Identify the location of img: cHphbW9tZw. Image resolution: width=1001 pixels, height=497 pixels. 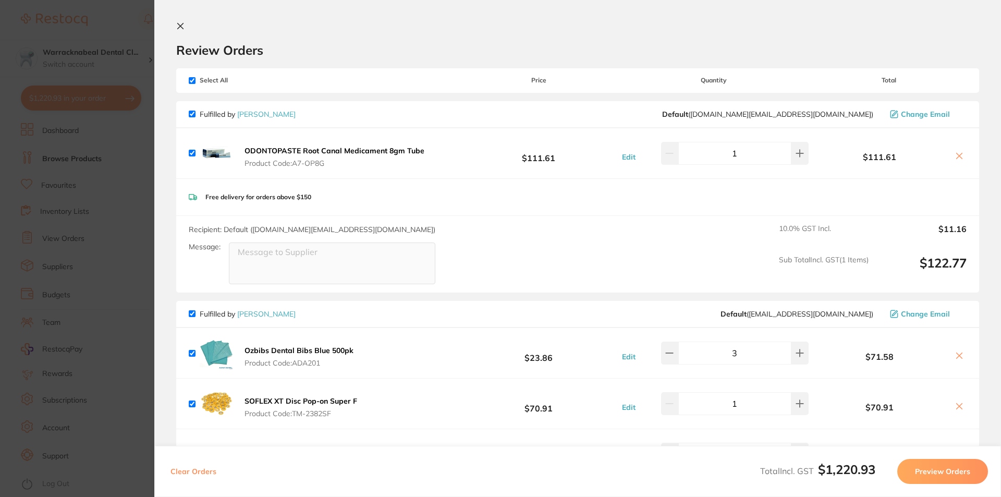
(216, 454).